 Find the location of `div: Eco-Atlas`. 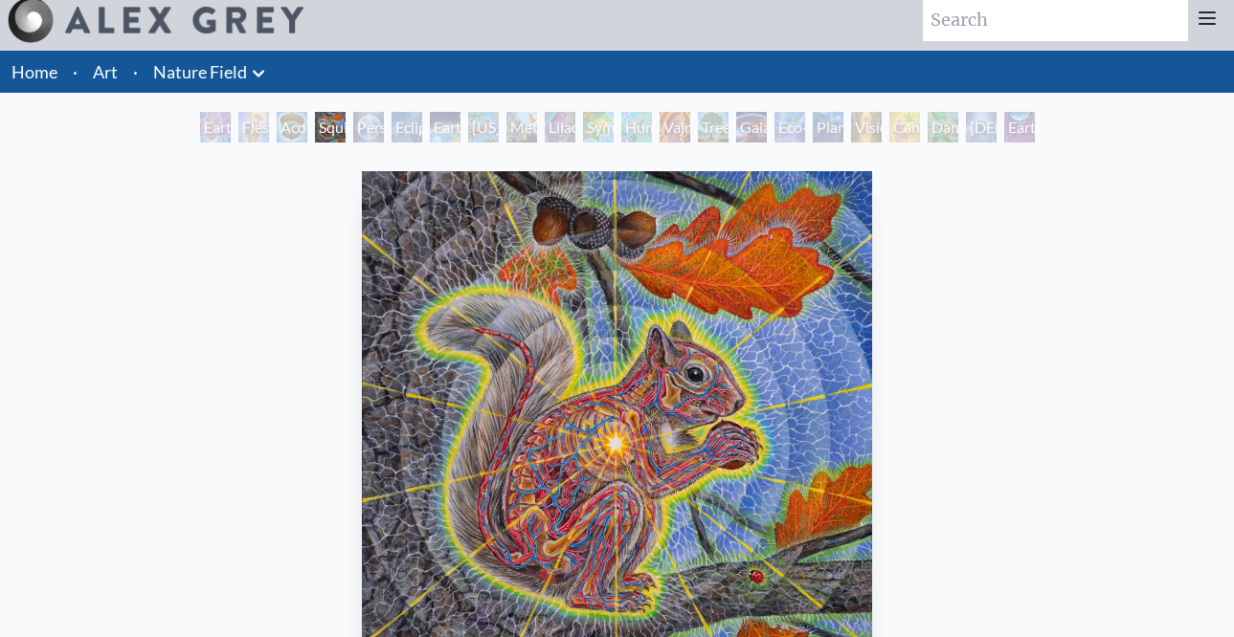

div: Eco-Atlas is located at coordinates (790, 127).